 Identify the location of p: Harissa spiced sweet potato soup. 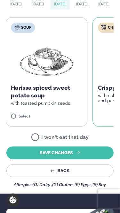
(46, 92).